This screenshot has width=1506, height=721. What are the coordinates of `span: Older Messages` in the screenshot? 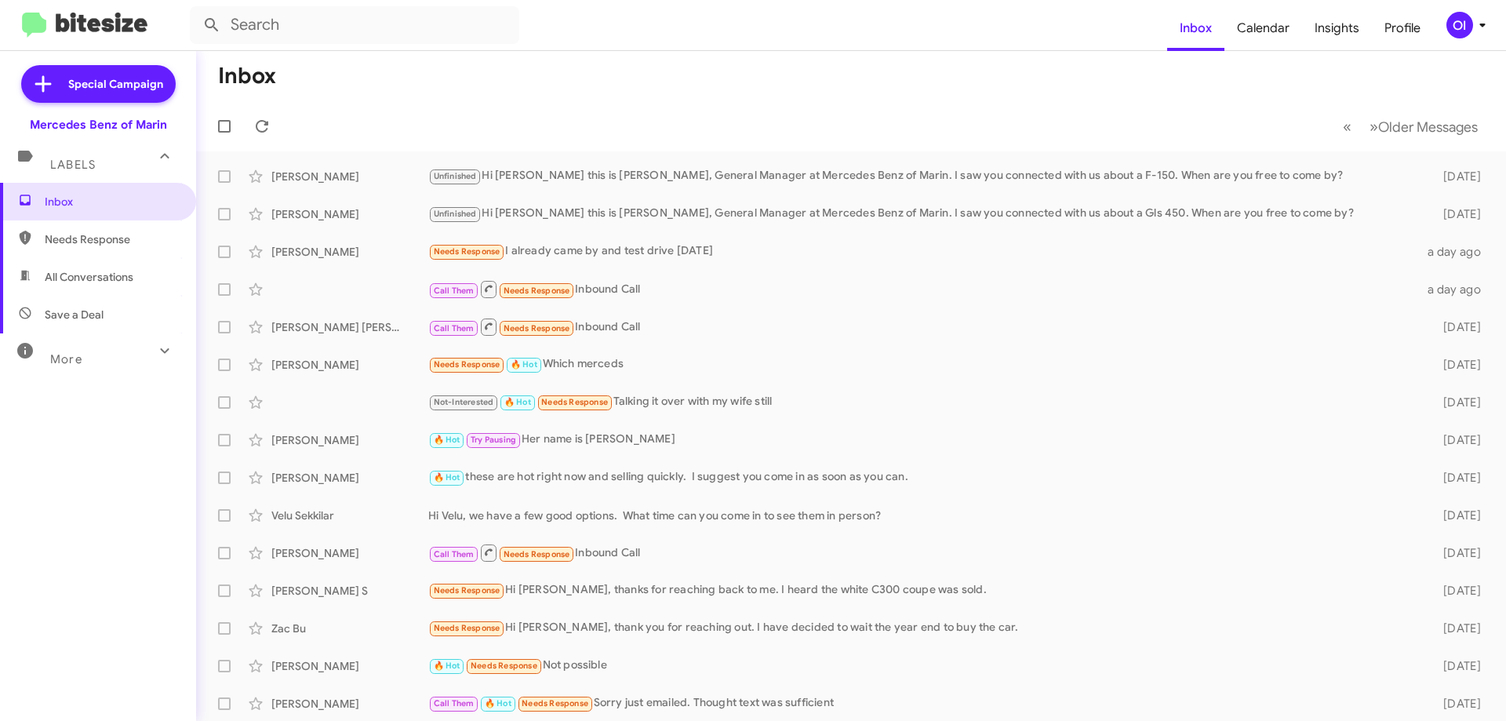 It's located at (1428, 127).